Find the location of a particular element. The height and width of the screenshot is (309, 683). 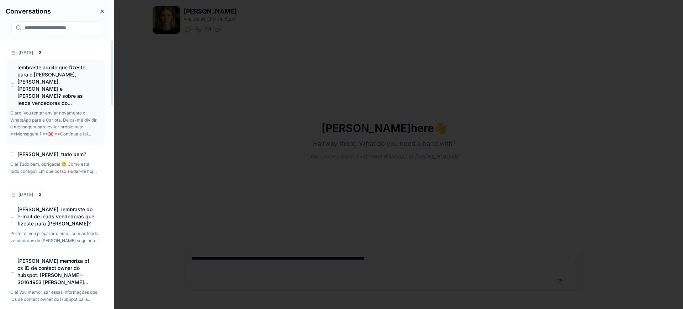

p: Claro! Vou tentar enviar novamente o WhatsApp para a Carlota. Deixa-me dividir a mensagem para ev... is located at coordinates (54, 123).